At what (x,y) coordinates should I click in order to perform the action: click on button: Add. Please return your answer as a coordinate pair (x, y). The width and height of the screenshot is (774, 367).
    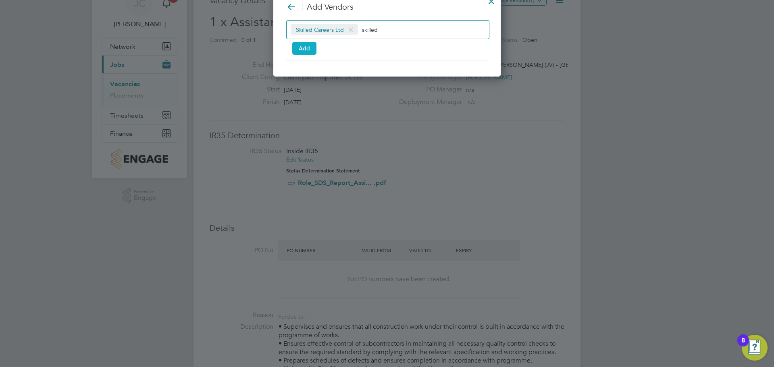
    Looking at the image, I should click on (304, 48).